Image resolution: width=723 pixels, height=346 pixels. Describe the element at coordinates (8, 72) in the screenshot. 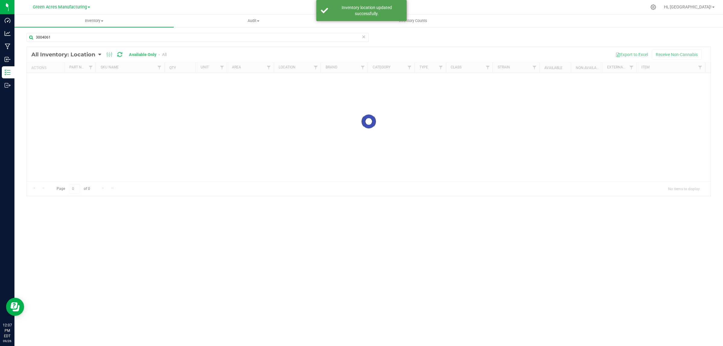

I see `inline-svg: Inventory` at that location.